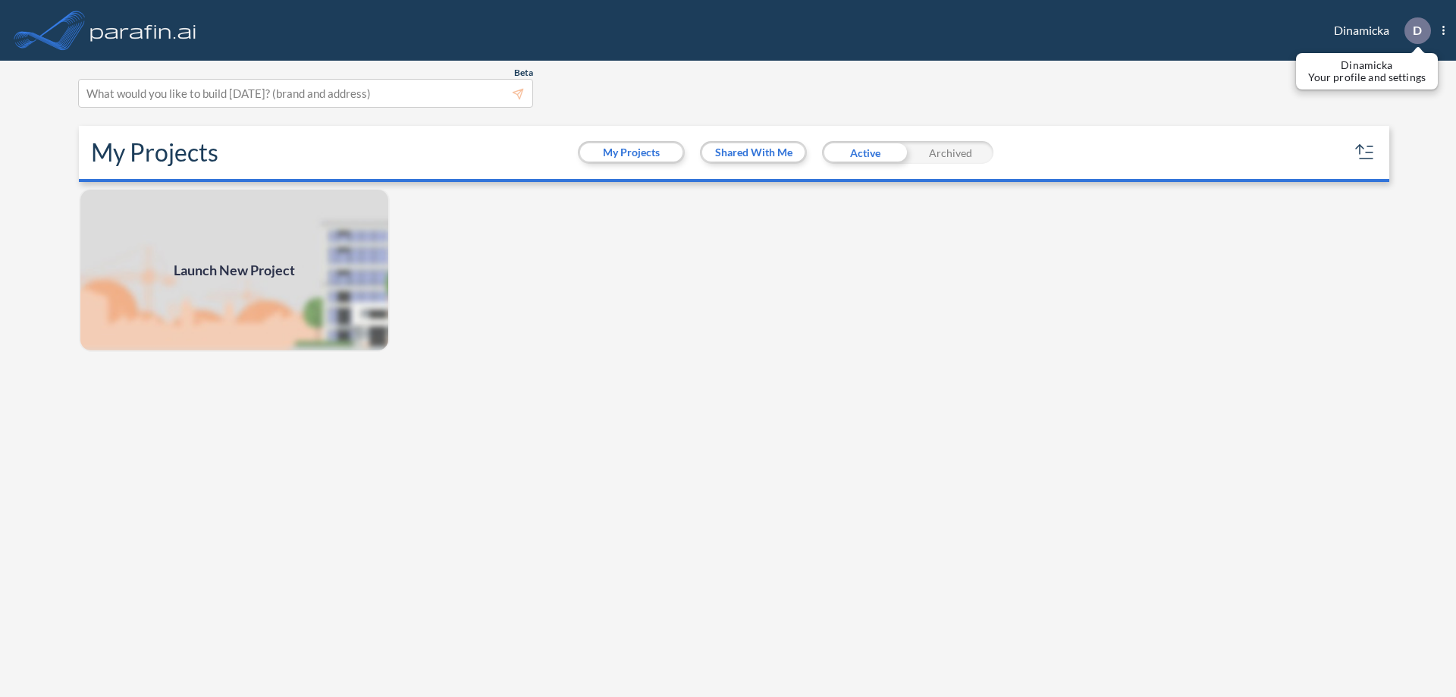 This screenshot has height=697, width=1456. I want to click on p: D, so click(1417, 30).